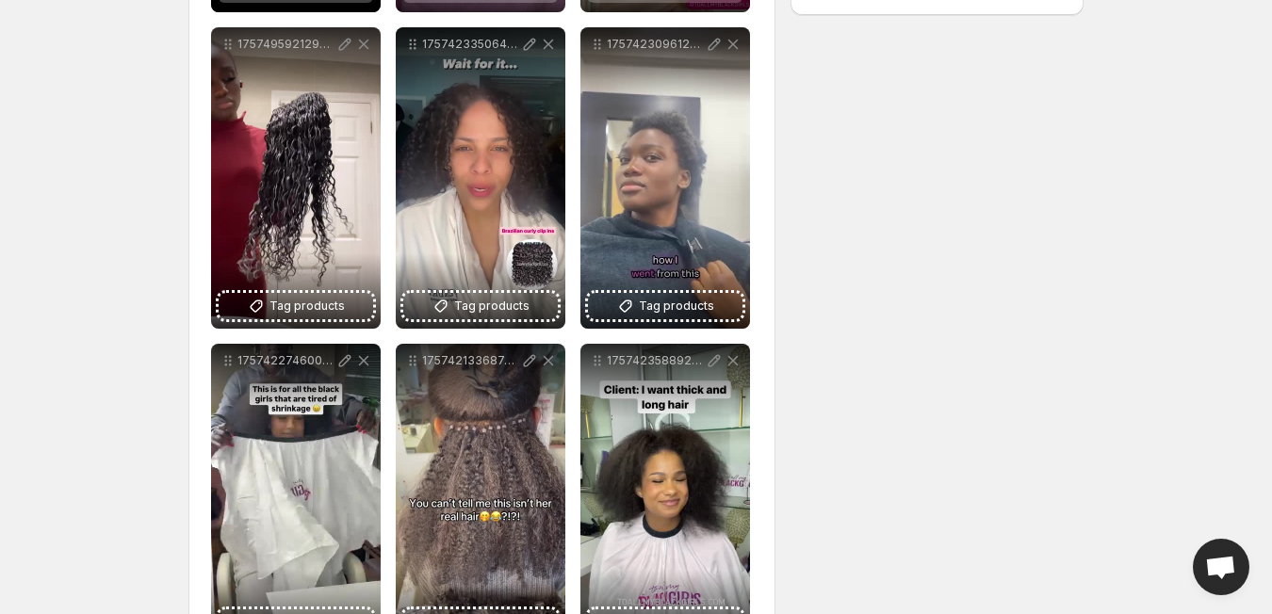 This screenshot has height=614, width=1272. What do you see at coordinates (665, 178) in the screenshot?
I see `div: 1757423096123publercomTag products` at bounding box center [665, 178].